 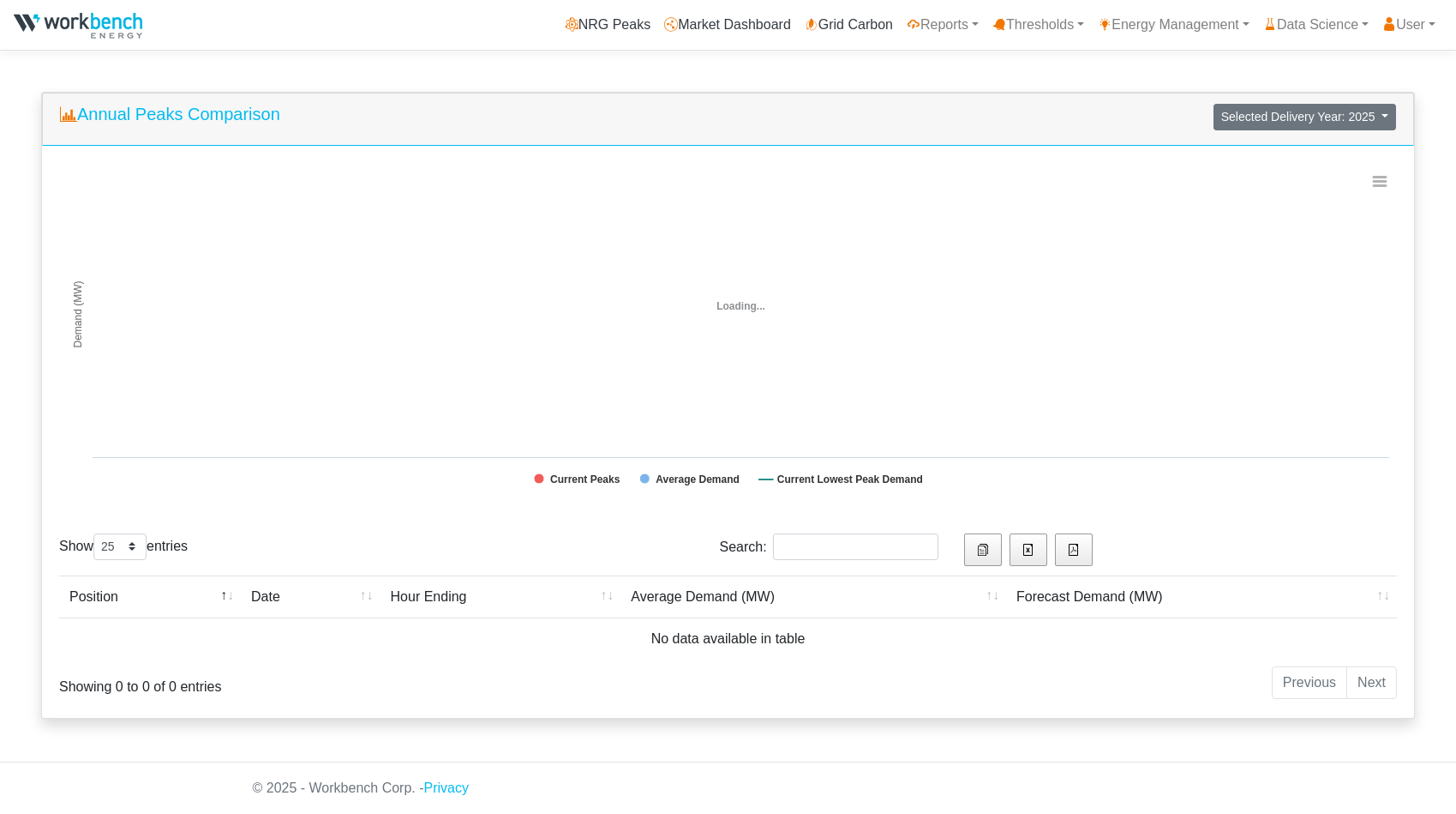 What do you see at coordinates (1202, 596) in the screenshot?
I see `td: Forecast Demand (MW): activate to sort column ascending` at bounding box center [1202, 596].